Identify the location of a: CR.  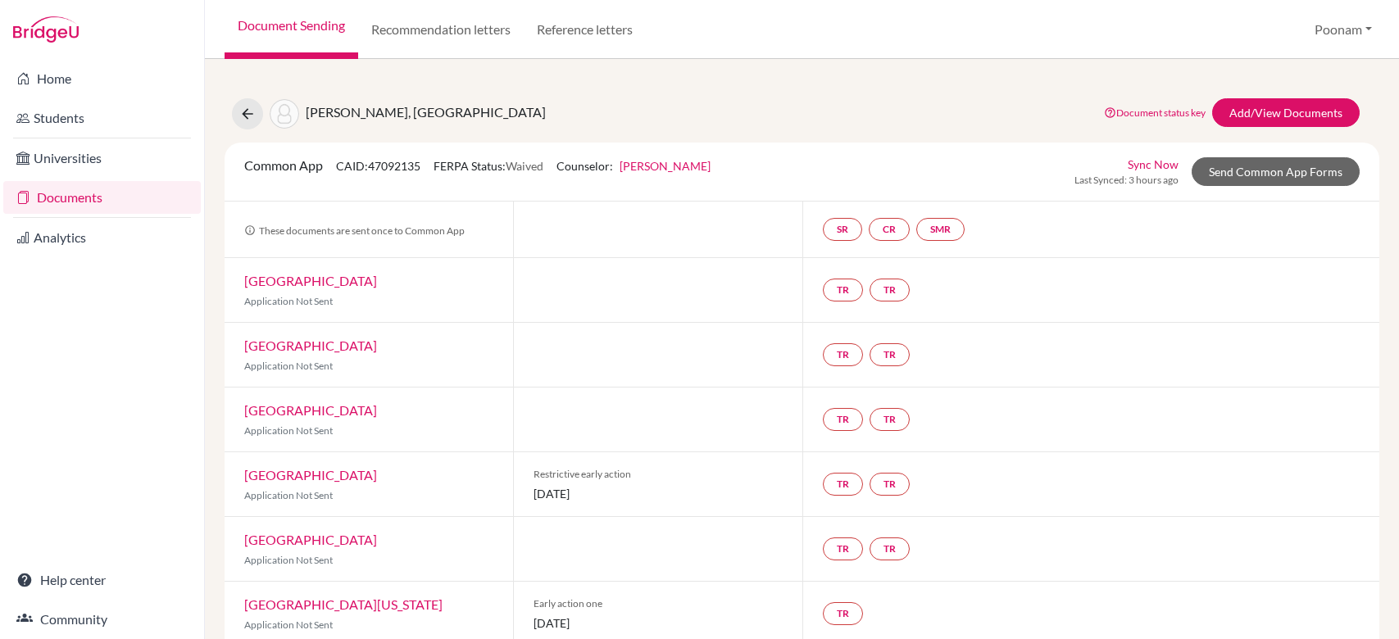
(889, 229).